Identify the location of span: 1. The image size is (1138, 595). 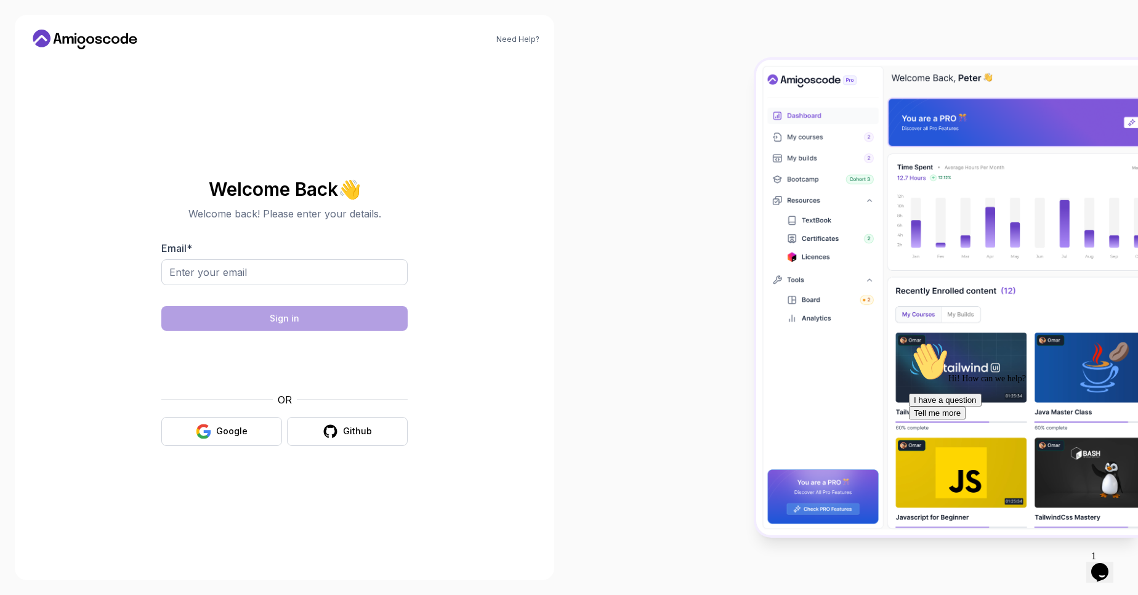
(7, 10).